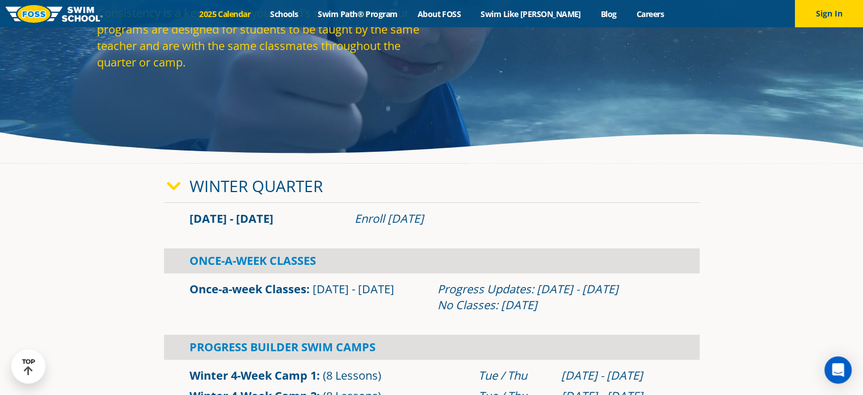 The width and height of the screenshot is (863, 395). What do you see at coordinates (650, 14) in the screenshot?
I see `a: Careers` at bounding box center [650, 14].